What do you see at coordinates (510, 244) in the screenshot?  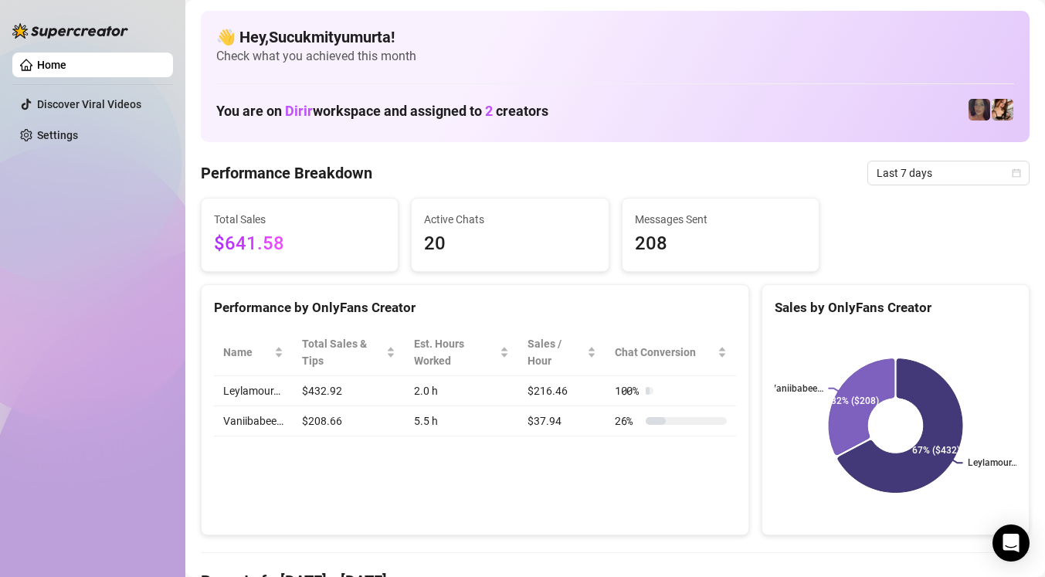 I see `span: 20` at bounding box center [510, 244].